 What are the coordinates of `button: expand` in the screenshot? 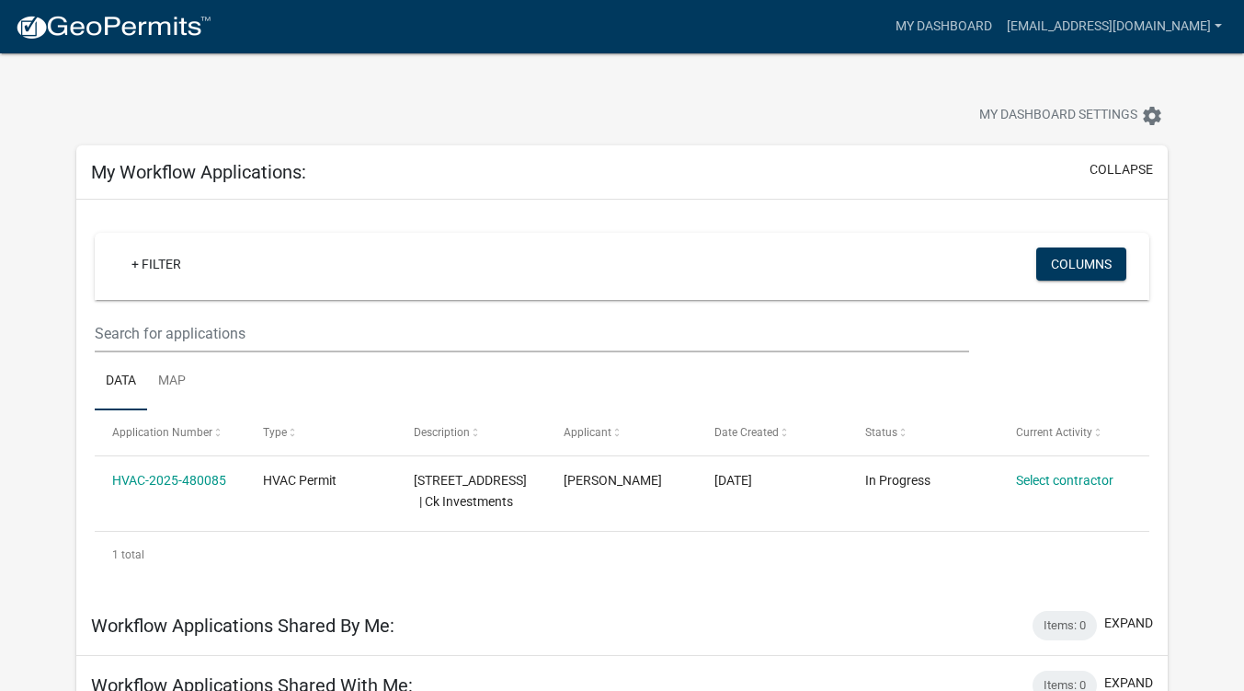 It's located at (1129, 623).